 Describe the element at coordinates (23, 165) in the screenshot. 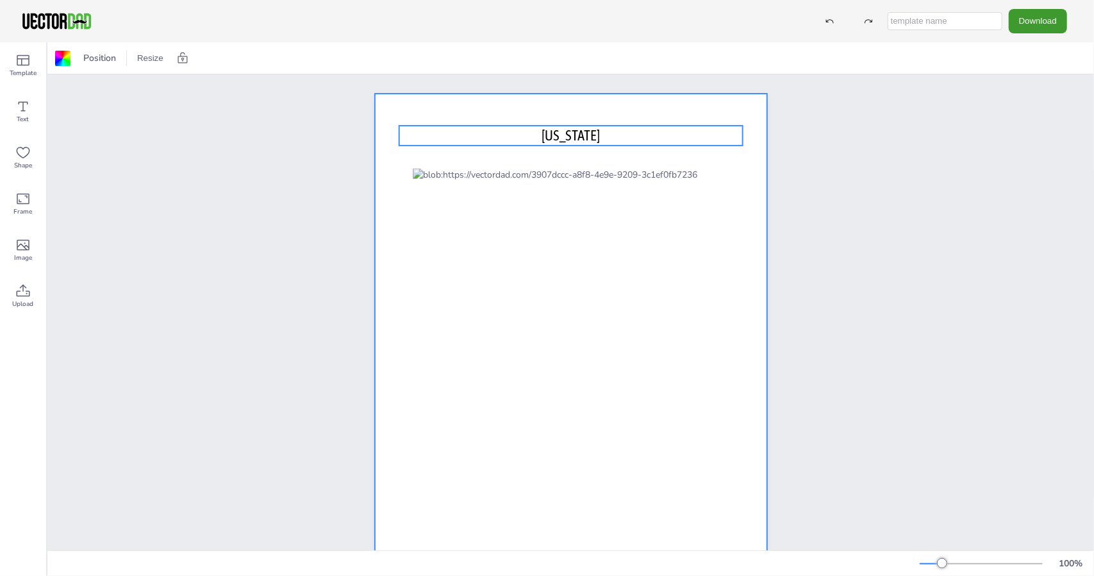

I see `span: Shape` at that location.